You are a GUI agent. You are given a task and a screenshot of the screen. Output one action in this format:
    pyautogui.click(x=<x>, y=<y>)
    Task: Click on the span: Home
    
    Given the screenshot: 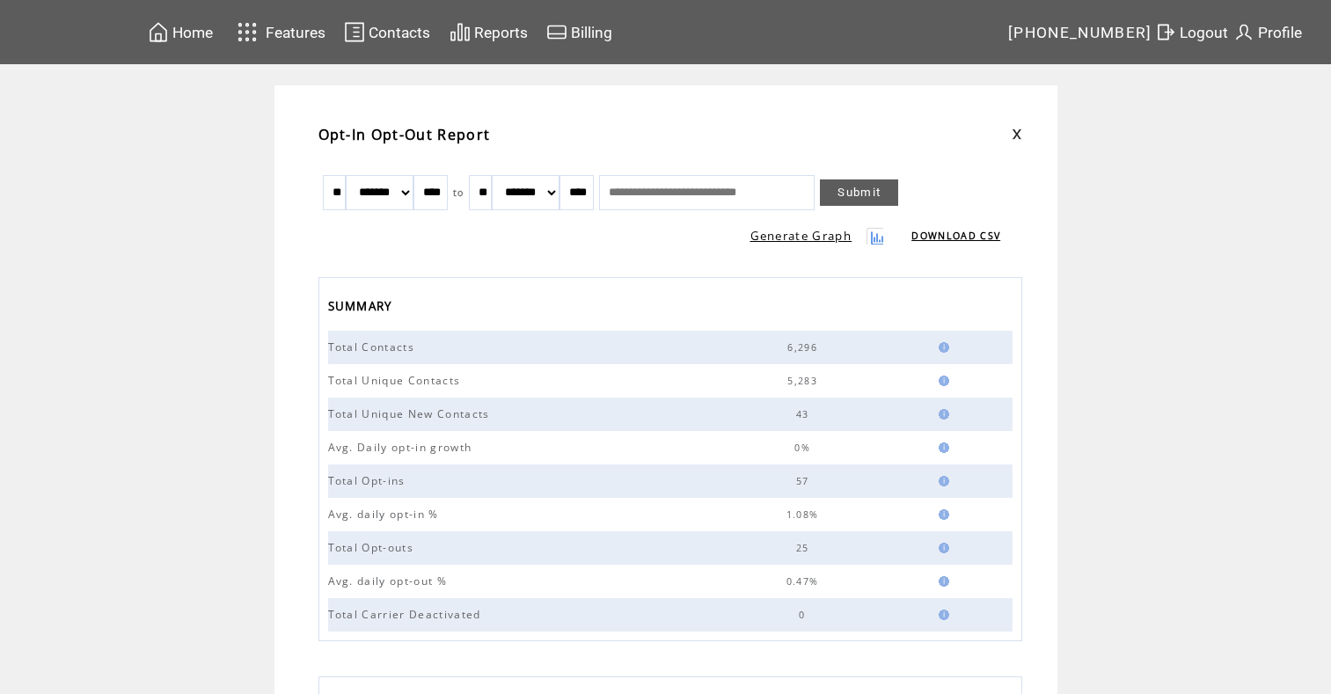 What is the action you would take?
    pyautogui.click(x=193, y=33)
    